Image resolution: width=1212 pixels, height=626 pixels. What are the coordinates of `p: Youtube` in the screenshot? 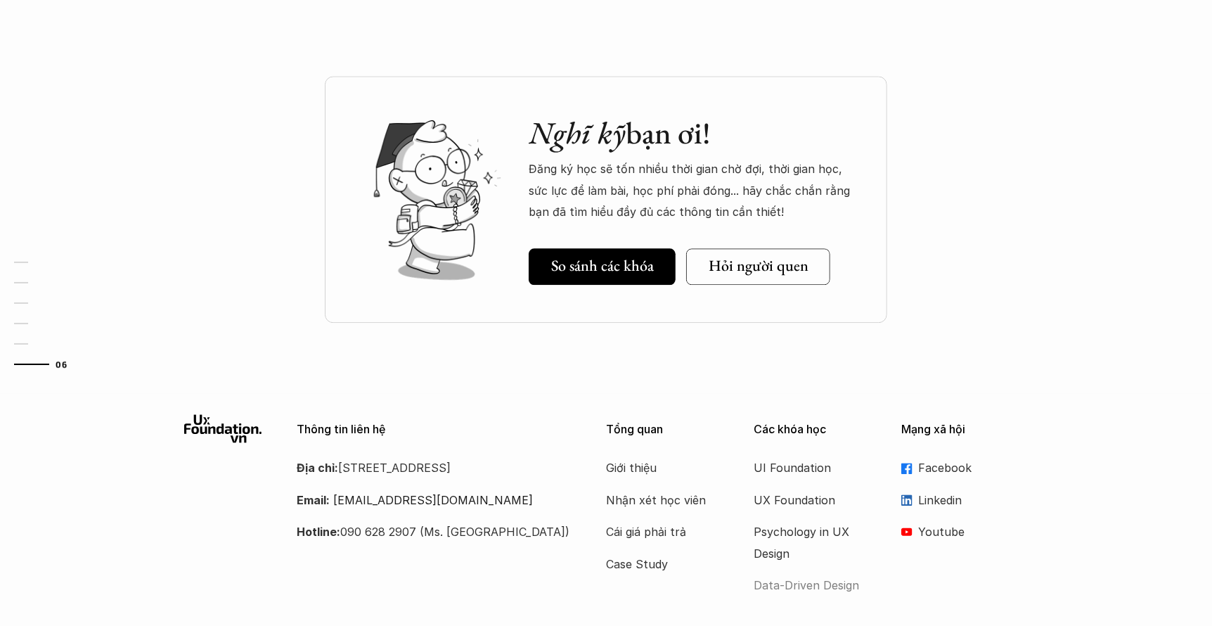 It's located at (973, 531).